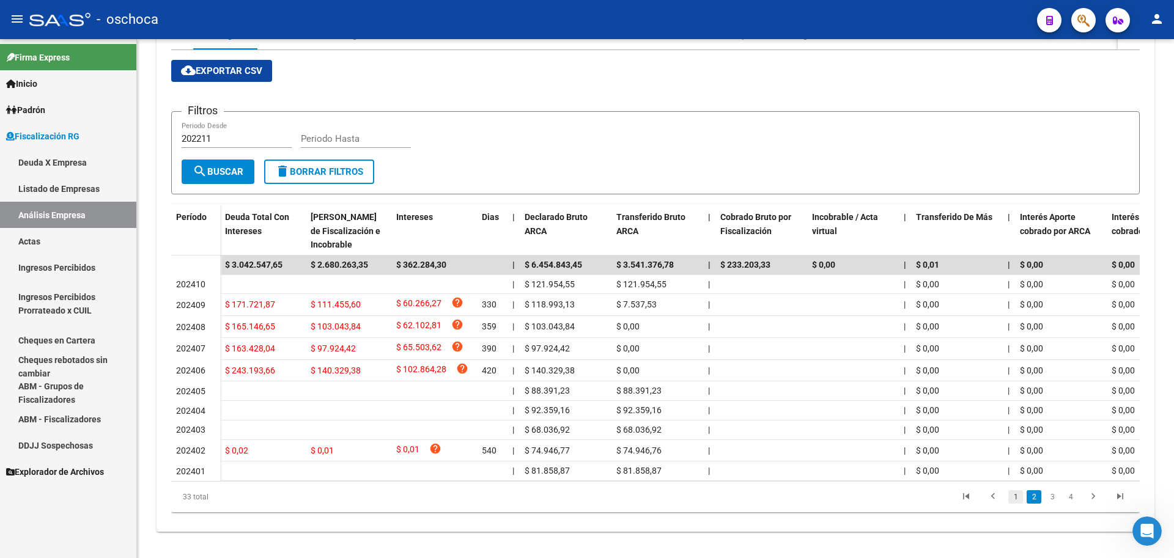 This screenshot has height=558, width=1174. I want to click on a: 1, so click(1015, 497).